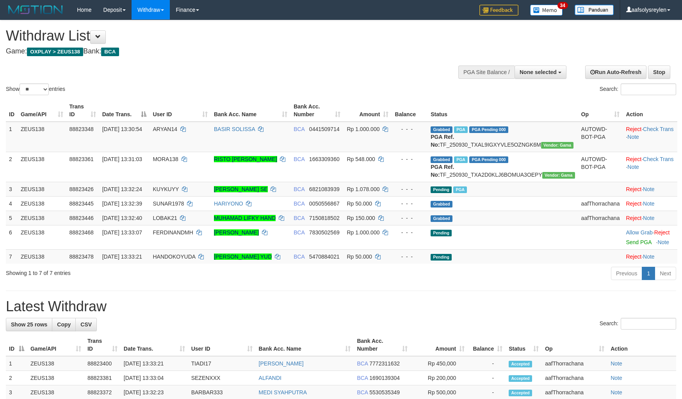 This screenshot has height=399, width=682. Describe the element at coordinates (639, 233) in the screenshot. I see `a: Allow Grab` at that location.